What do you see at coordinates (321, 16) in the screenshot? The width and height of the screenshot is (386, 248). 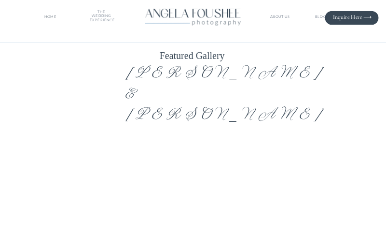 I see `nav: BLOG` at bounding box center [321, 16].